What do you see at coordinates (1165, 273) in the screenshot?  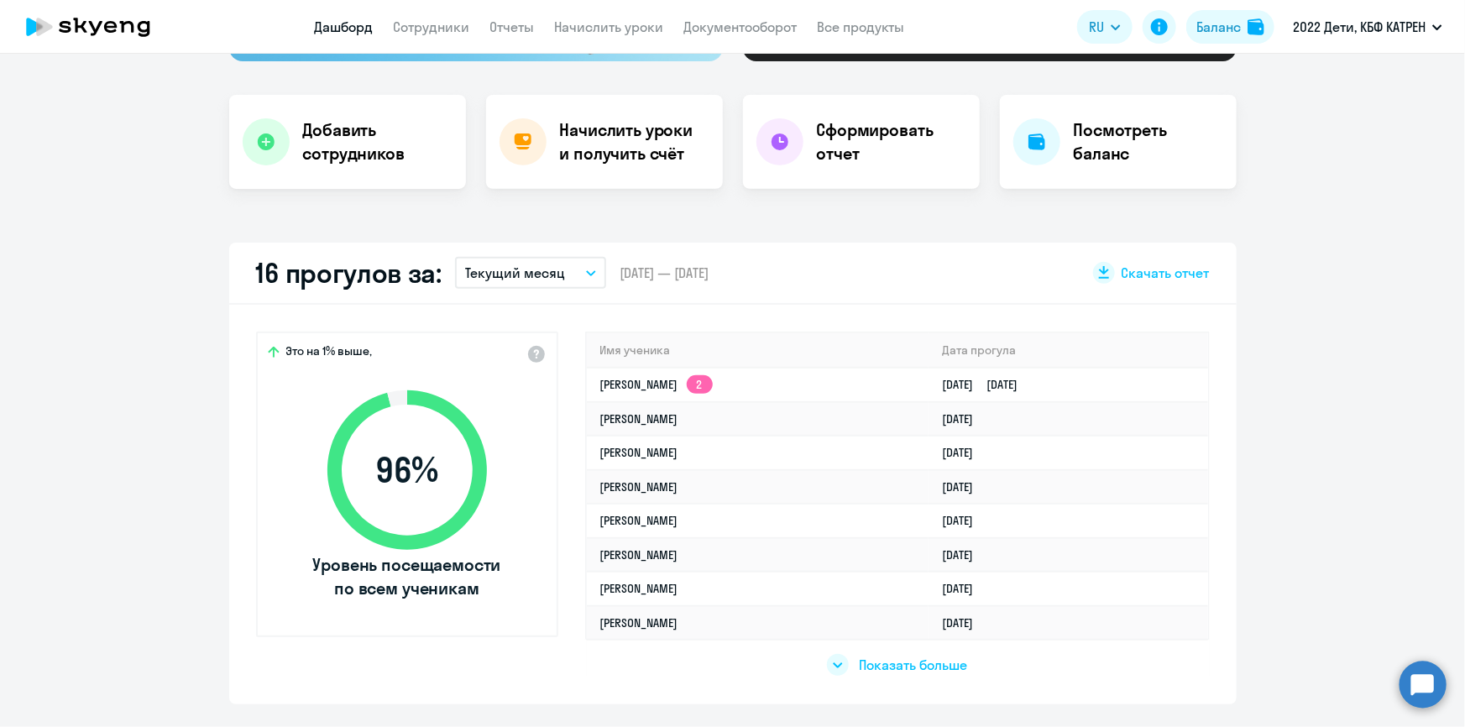 I see `span: Скачать отчет` at bounding box center [1165, 273].